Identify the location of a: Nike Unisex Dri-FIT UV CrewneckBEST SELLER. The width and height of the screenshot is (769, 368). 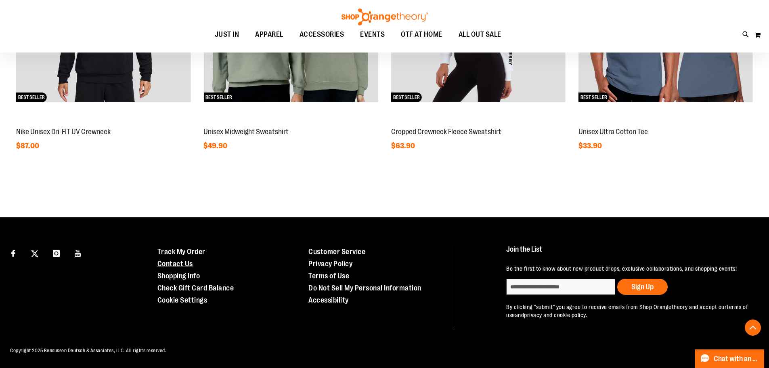
(103, 122).